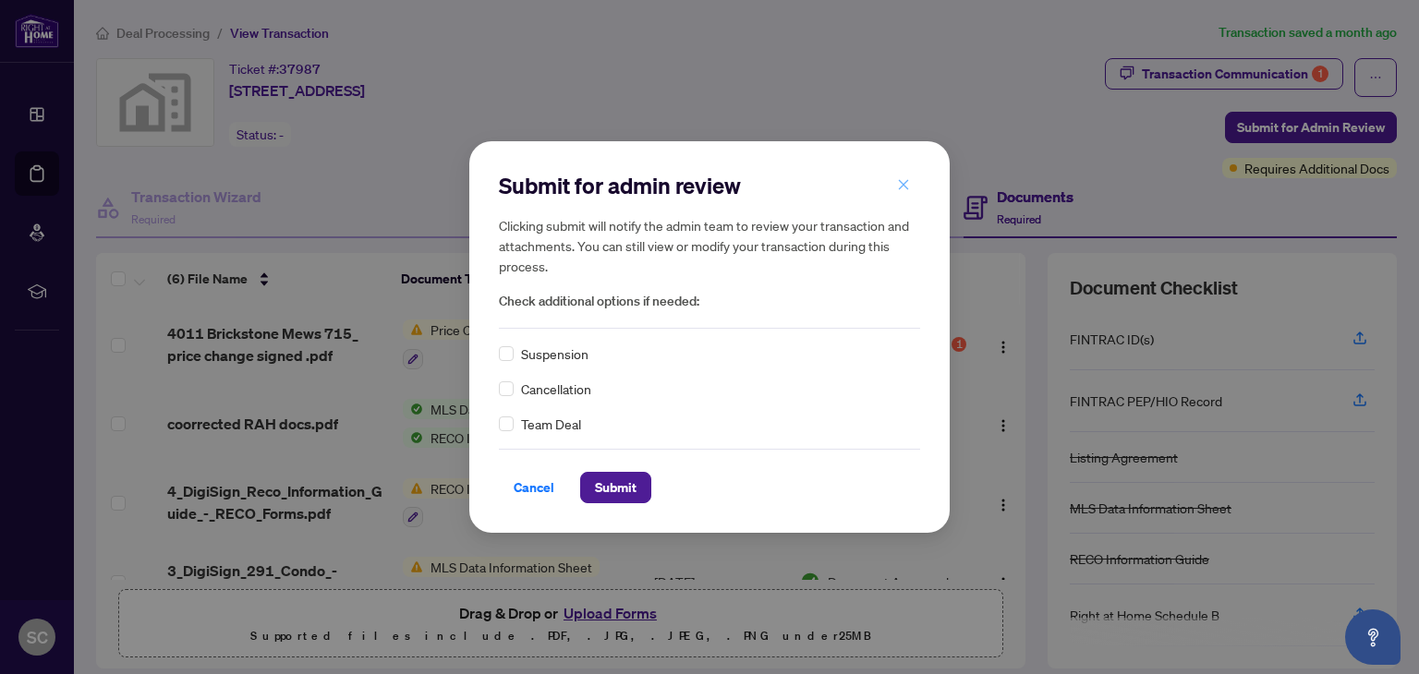 This screenshot has height=674, width=1419. I want to click on span: close, so click(903, 185).